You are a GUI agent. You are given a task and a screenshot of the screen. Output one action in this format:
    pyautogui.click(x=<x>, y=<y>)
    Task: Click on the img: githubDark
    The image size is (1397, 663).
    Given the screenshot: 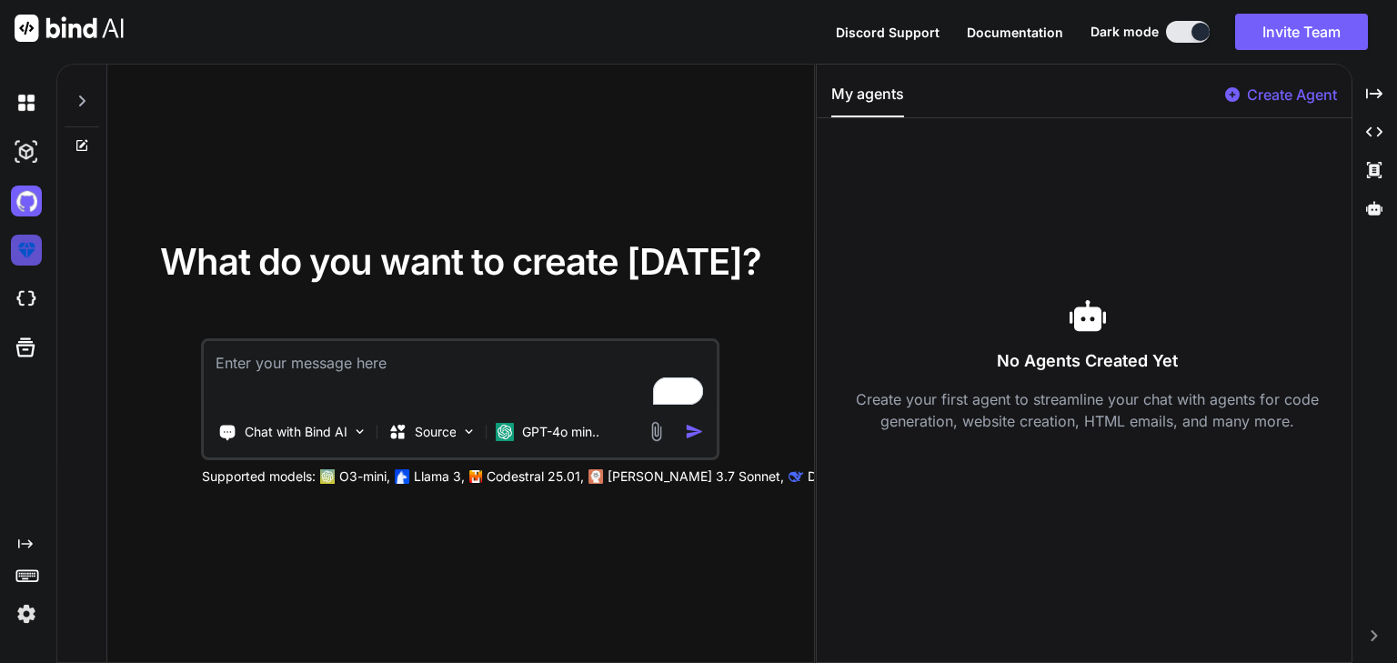 What is the action you would take?
    pyautogui.click(x=26, y=201)
    